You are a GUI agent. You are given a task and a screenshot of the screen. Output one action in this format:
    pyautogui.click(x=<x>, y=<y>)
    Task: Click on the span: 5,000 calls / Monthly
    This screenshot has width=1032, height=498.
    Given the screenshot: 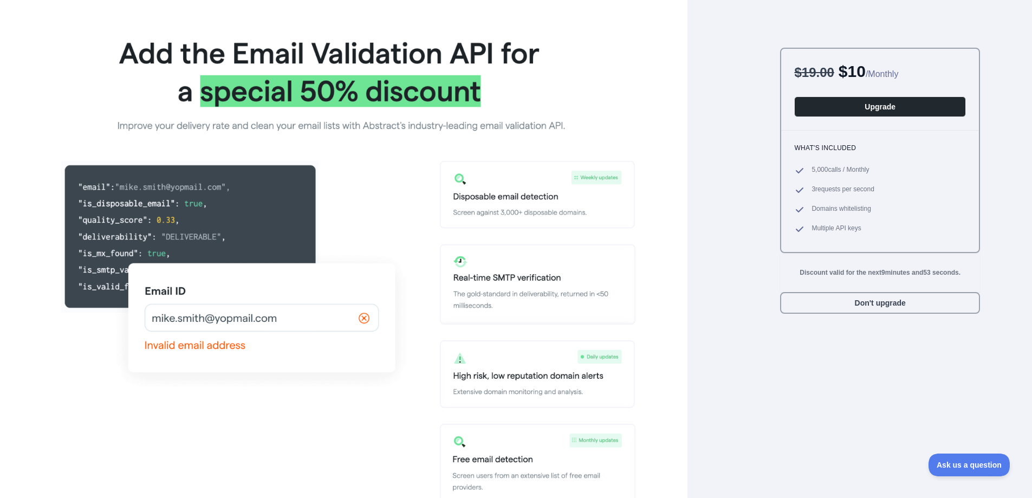 What is the action you would take?
    pyautogui.click(x=840, y=171)
    